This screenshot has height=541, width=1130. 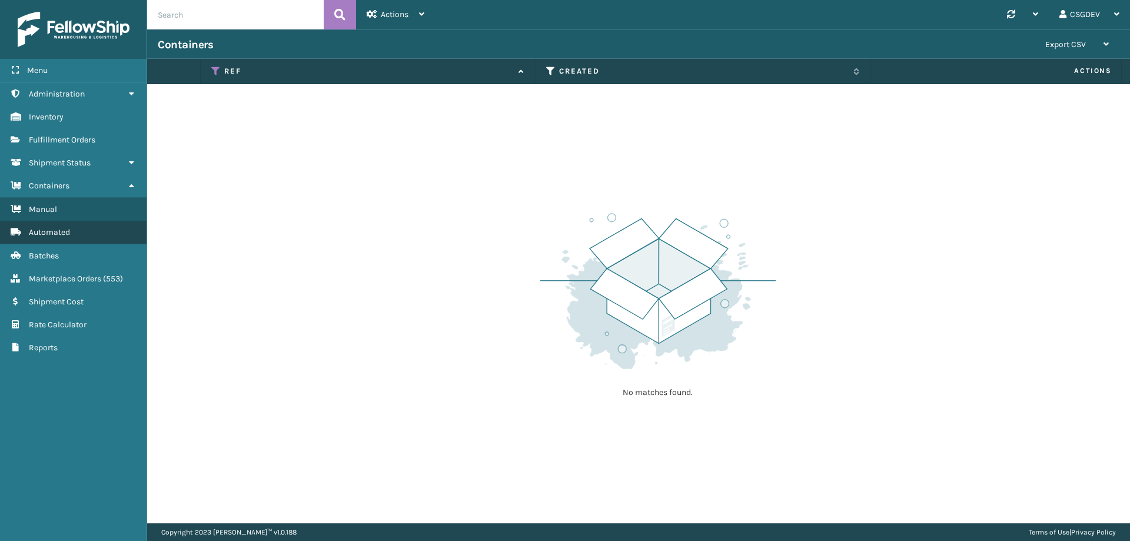 I want to click on span: Containers, so click(x=49, y=185).